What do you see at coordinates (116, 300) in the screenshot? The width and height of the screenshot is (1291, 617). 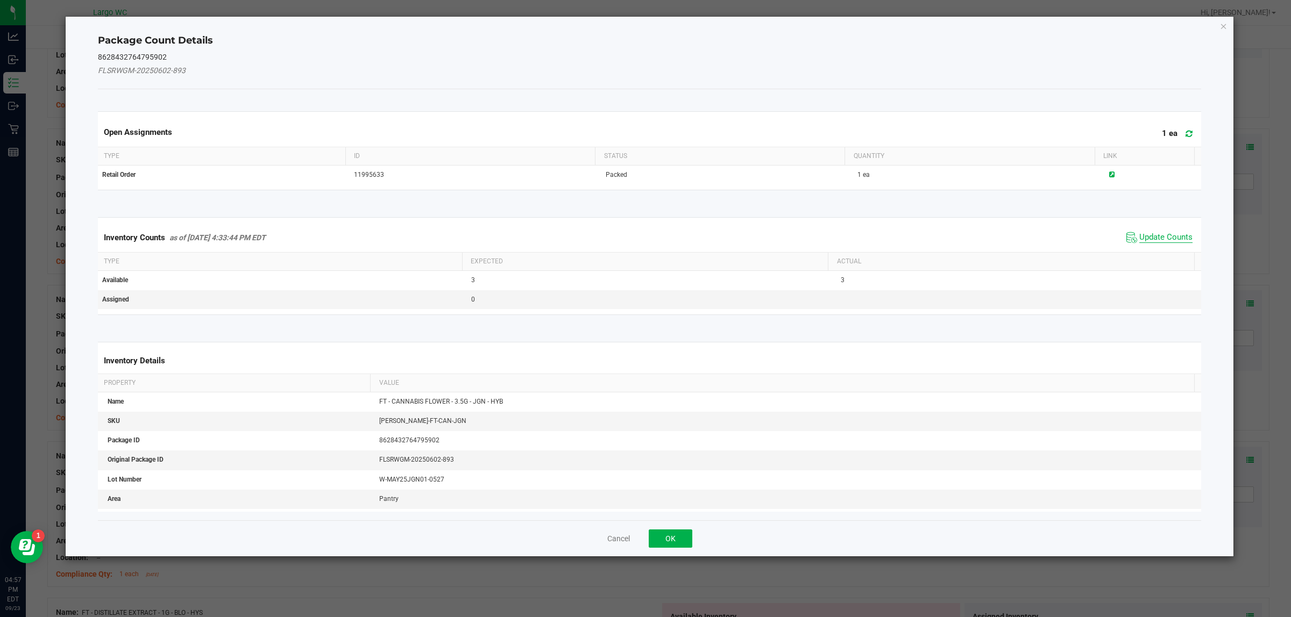 I see `span: Assigned` at bounding box center [116, 300].